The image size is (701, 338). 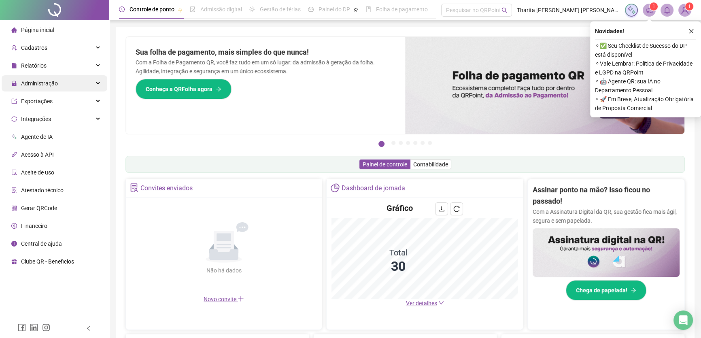 What do you see at coordinates (425, 303) in the screenshot?
I see `a: Ver detalhes down` at bounding box center [425, 303].